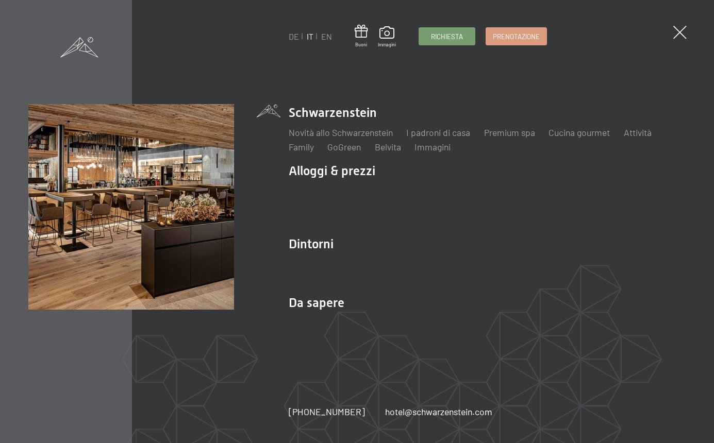  Describe the element at coordinates (387, 45) in the screenshot. I see `span: Immagini` at that location.